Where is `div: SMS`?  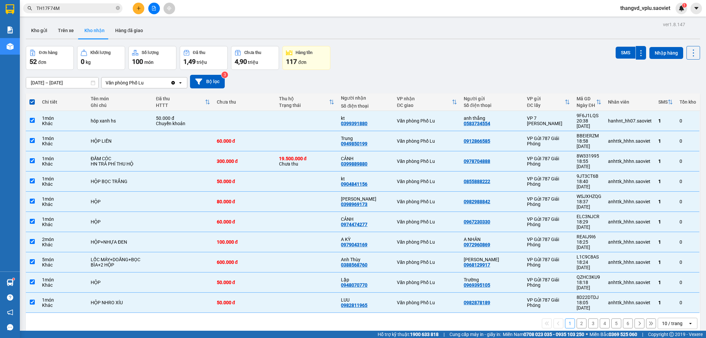 div: SMS is located at coordinates (663, 102).